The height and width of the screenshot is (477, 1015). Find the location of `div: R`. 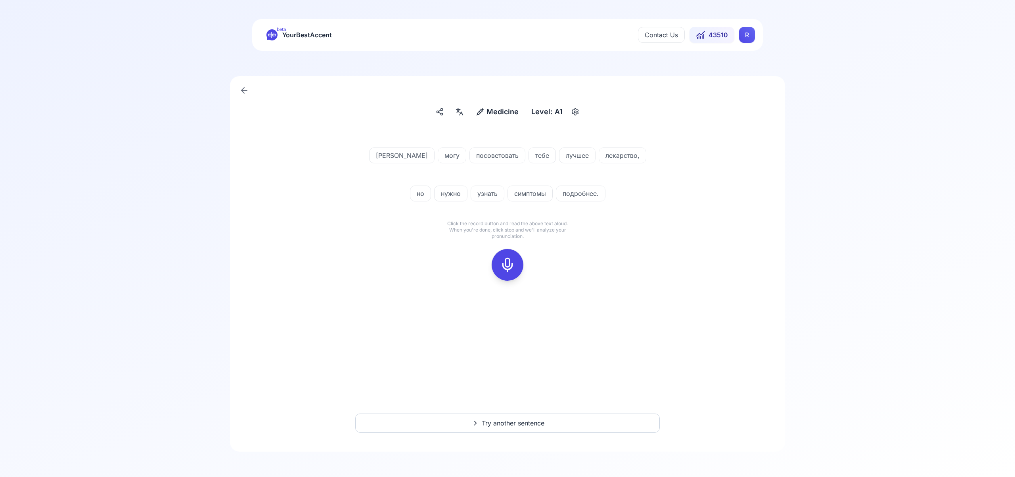

div: R is located at coordinates (747, 35).